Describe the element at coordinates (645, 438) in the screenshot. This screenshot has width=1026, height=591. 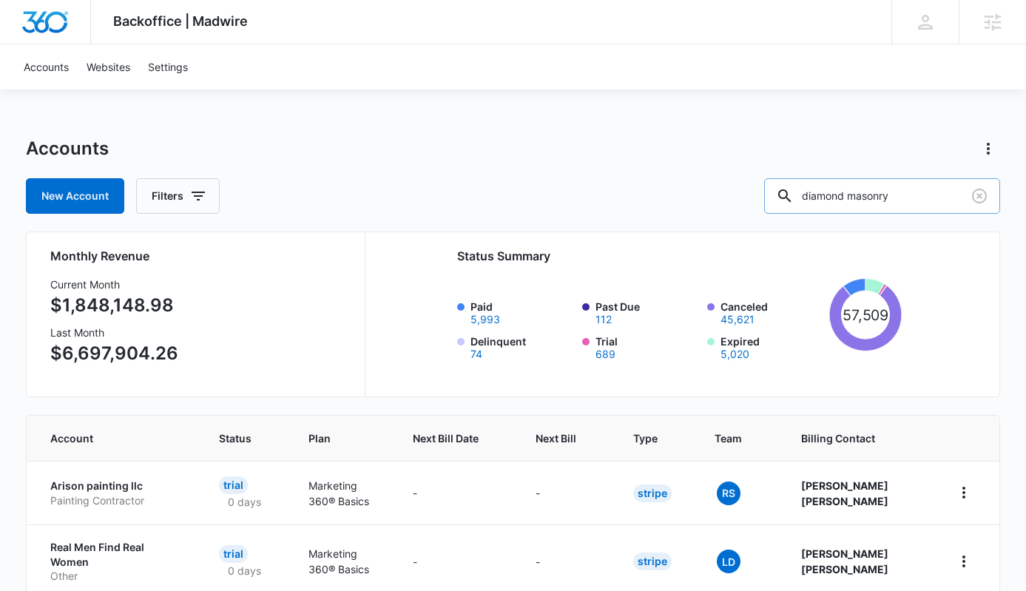
I see `span: Type` at that location.